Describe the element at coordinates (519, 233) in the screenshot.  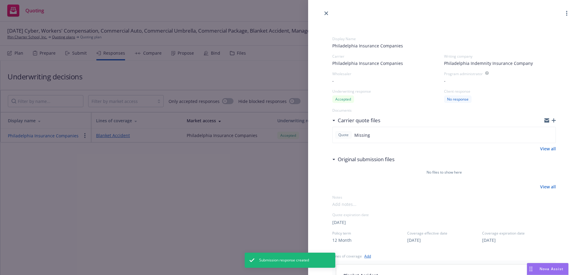
I see `span: Coverage expiration date` at that location.